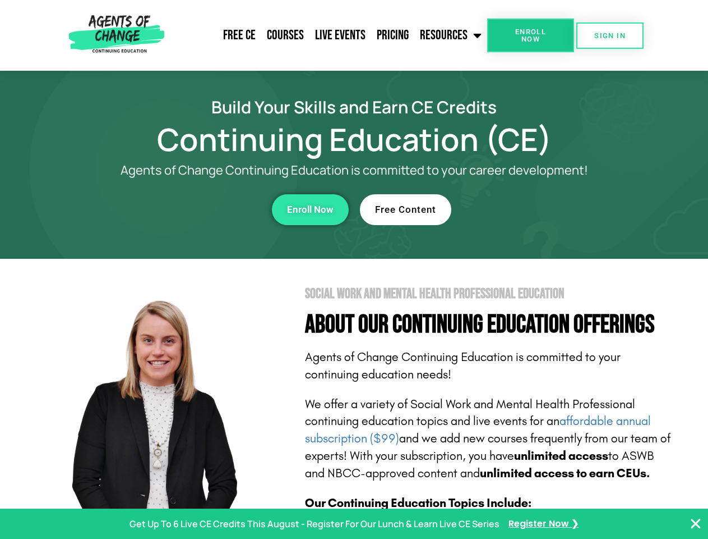 The height and width of the screenshot is (539, 708). I want to click on span: SIGN IN, so click(610, 35).